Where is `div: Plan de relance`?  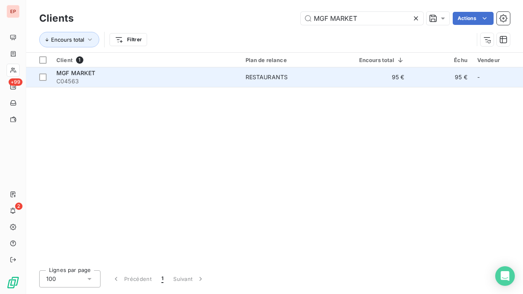 div: Plan de relance is located at coordinates (292, 60).